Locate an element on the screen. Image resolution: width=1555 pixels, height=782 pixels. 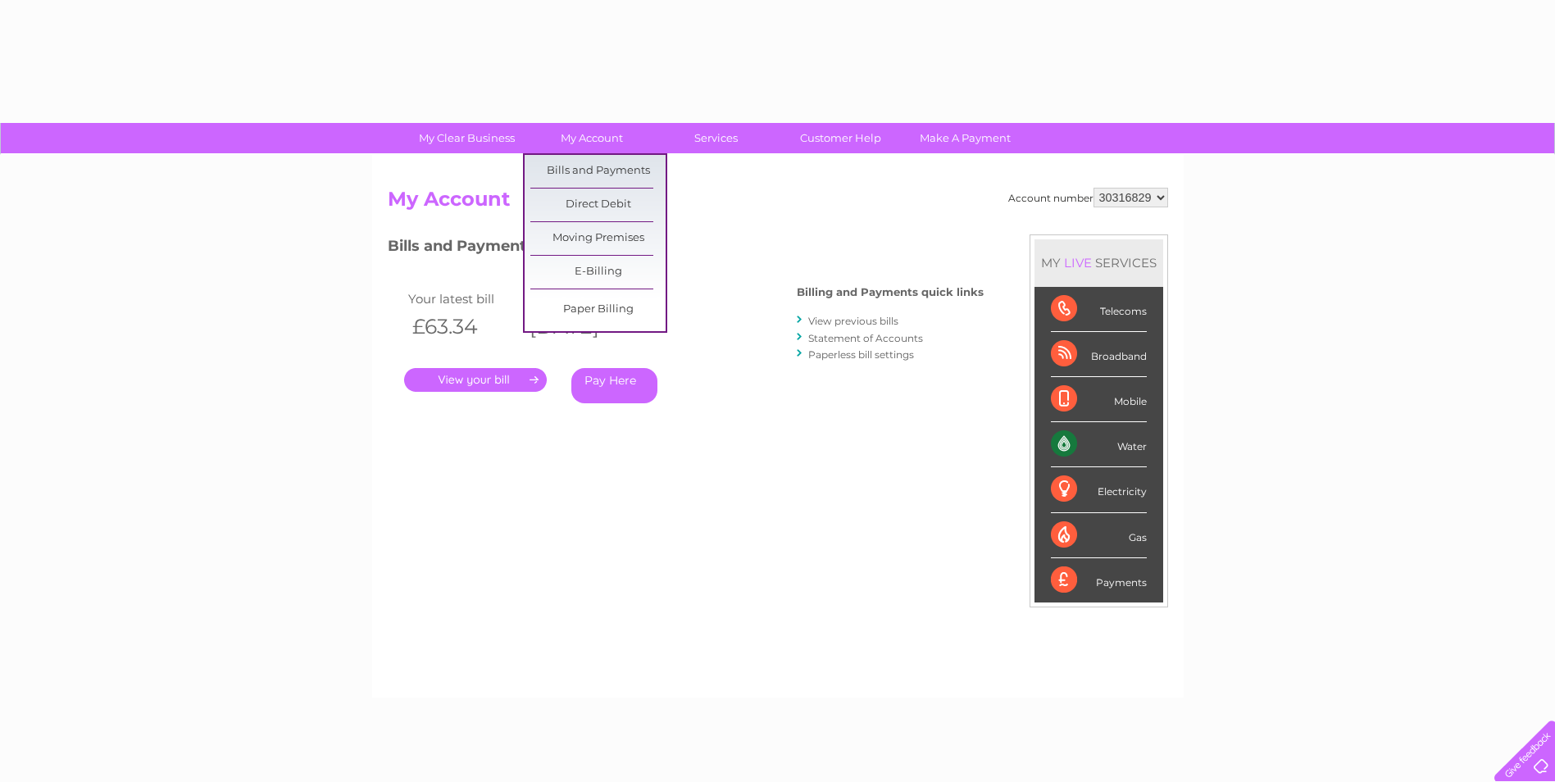
a: Customer Help is located at coordinates (840, 138).